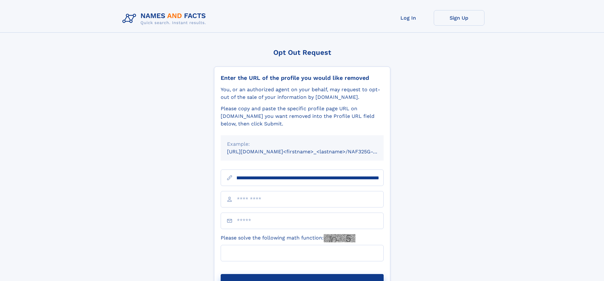 Image resolution: width=604 pixels, height=281 pixels. Describe the element at coordinates (288, 238) in the screenshot. I see `label: Please solve the following math function:` at that location.